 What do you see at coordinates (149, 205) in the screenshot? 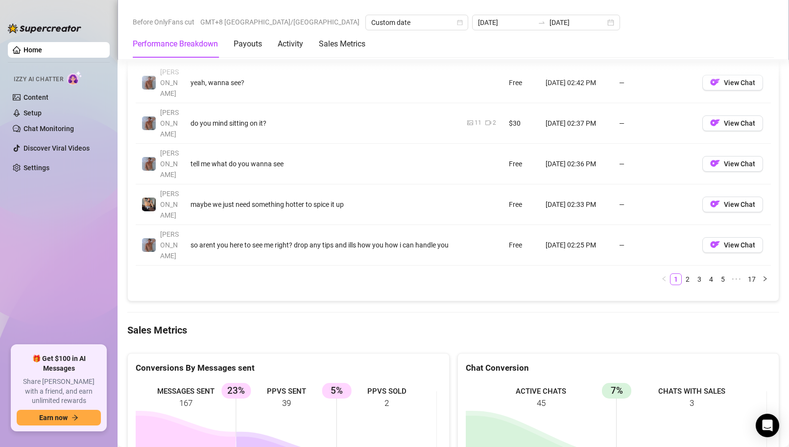
I see `img: George` at bounding box center [149, 205].